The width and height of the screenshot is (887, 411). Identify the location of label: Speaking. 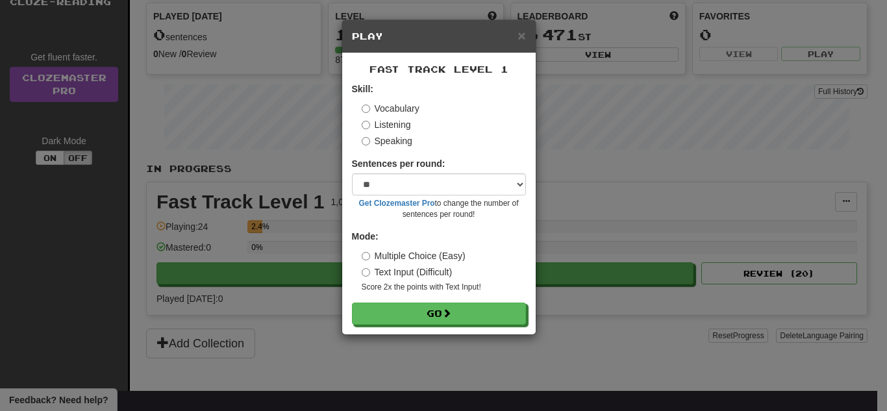
(387, 141).